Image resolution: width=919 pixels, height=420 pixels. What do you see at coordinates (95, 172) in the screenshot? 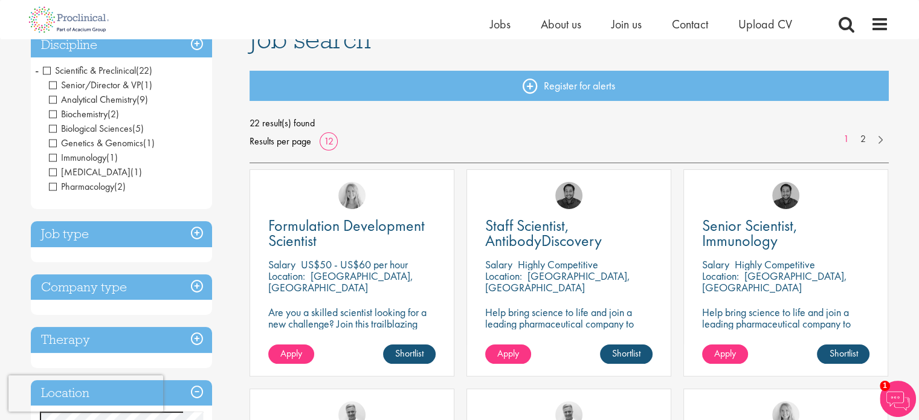
I see `span: Laboratory Technician` at bounding box center [95, 172].